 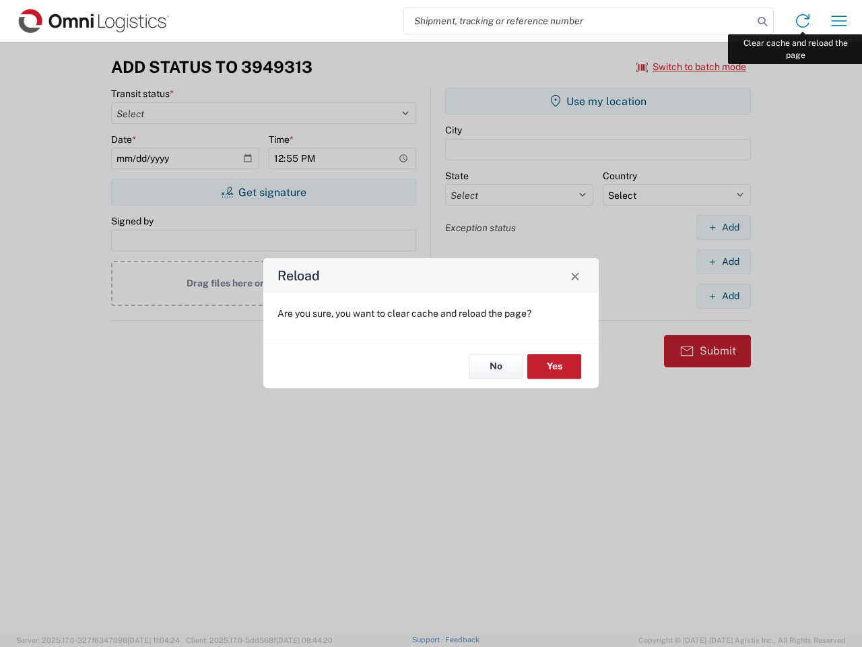 What do you see at coordinates (431, 313) in the screenshot?
I see `p: Are you sure, you want to clear cache and reload the page?` at bounding box center [431, 313].